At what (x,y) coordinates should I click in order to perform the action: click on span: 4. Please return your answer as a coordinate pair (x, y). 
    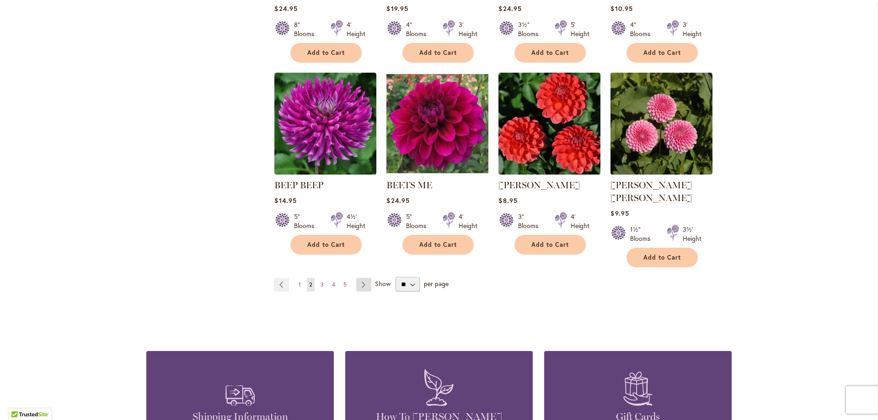
    Looking at the image, I should click on (334, 285).